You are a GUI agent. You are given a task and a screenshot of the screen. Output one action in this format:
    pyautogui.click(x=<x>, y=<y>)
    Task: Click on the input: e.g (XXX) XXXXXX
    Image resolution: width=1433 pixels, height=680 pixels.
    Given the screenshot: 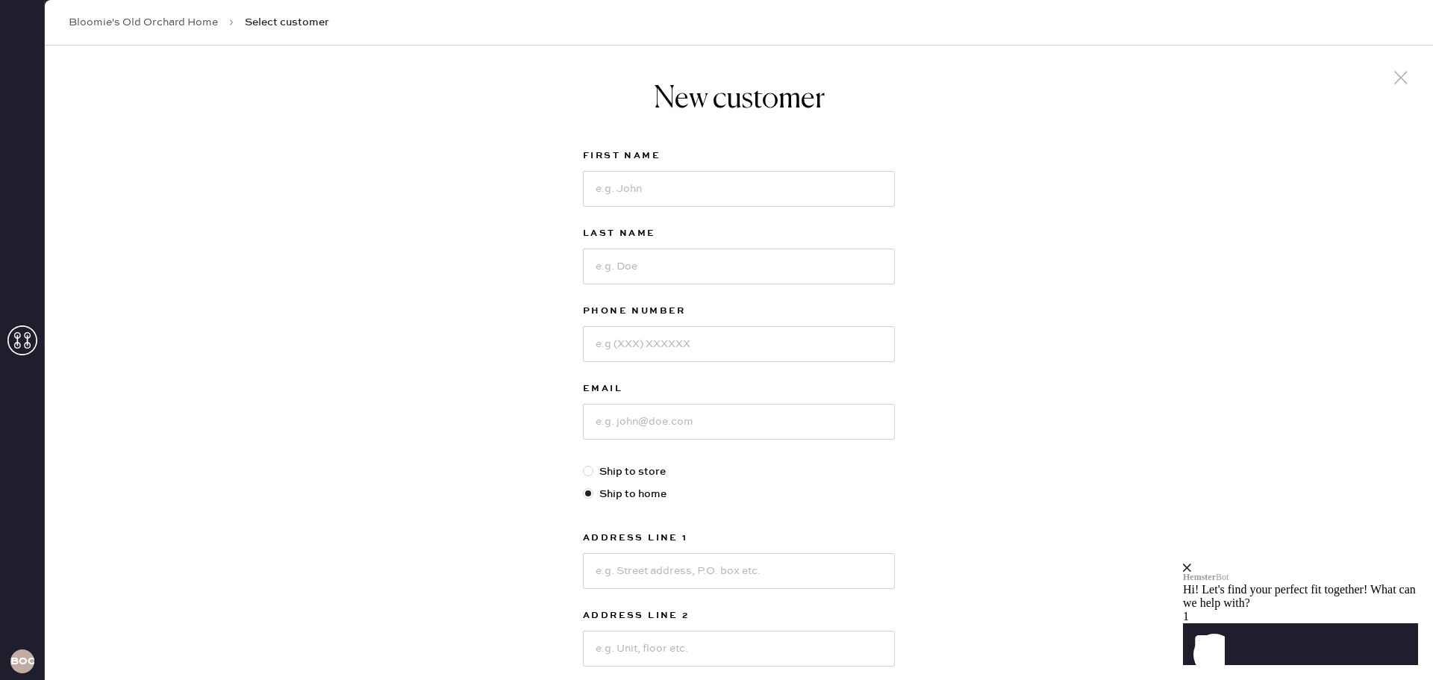 What is the action you would take?
    pyautogui.click(x=739, y=344)
    